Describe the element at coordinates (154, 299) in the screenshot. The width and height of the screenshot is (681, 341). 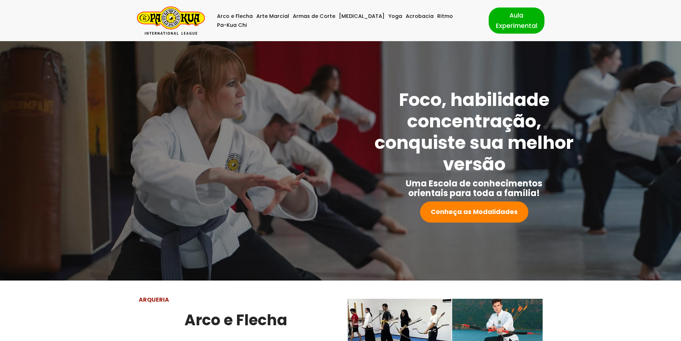
I see `strong: ARQUERIA` at that location.